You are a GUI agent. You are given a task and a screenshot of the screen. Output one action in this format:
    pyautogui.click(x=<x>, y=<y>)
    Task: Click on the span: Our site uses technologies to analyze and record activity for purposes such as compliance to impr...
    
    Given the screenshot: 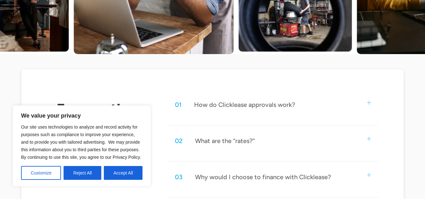 What is the action you would take?
    pyautogui.click(x=81, y=142)
    